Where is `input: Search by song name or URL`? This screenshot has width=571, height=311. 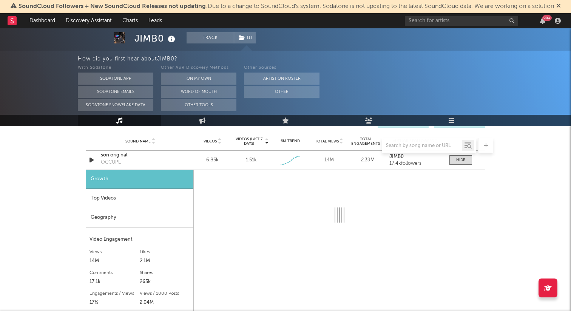
input: Search by song name or URL is located at coordinates (422, 146).